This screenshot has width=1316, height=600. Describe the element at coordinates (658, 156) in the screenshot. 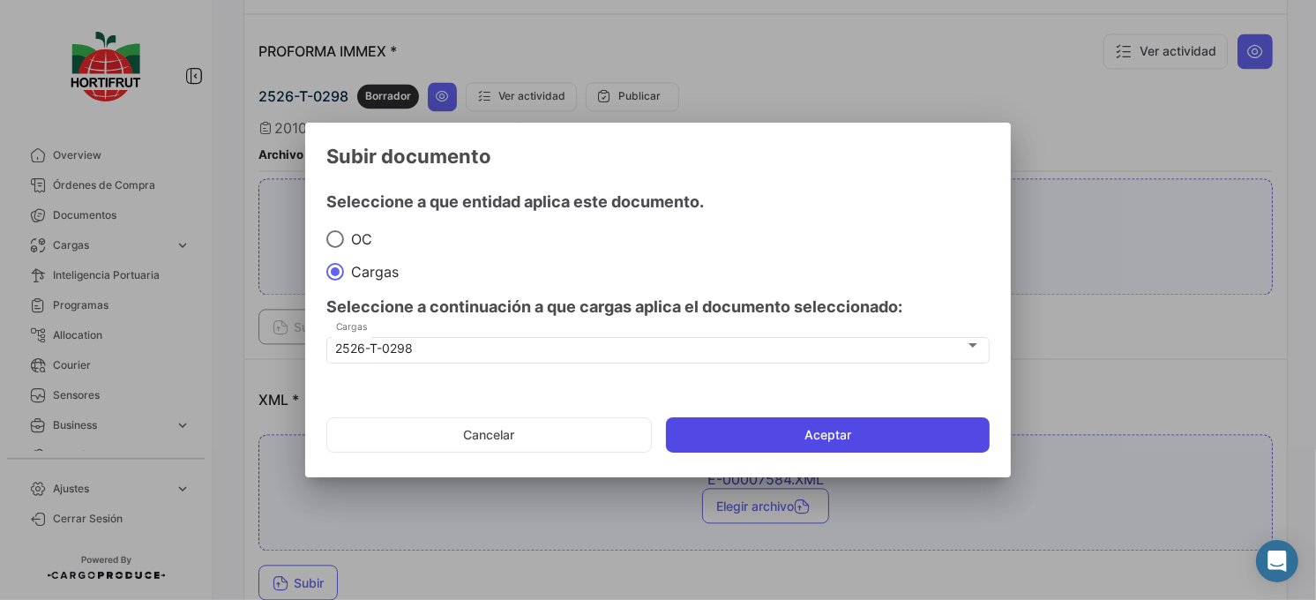

I see `h3: Subir documento` at that location.